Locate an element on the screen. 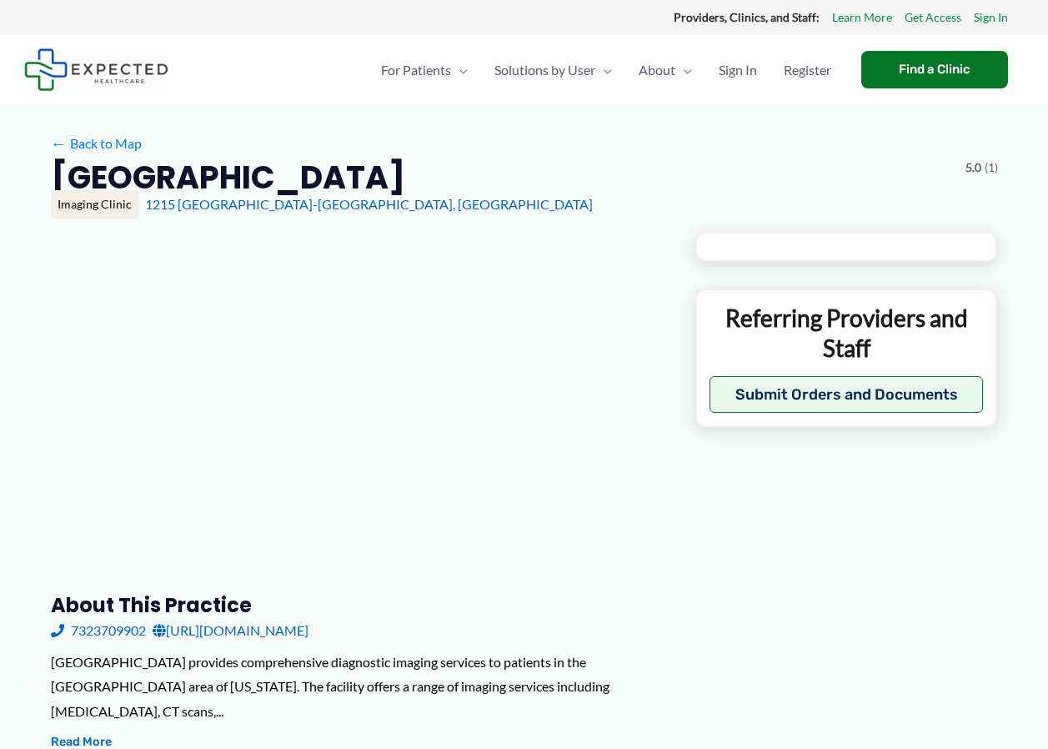 This screenshot has height=749, width=1048. button: Submit Orders and Documents is located at coordinates (847, 394).